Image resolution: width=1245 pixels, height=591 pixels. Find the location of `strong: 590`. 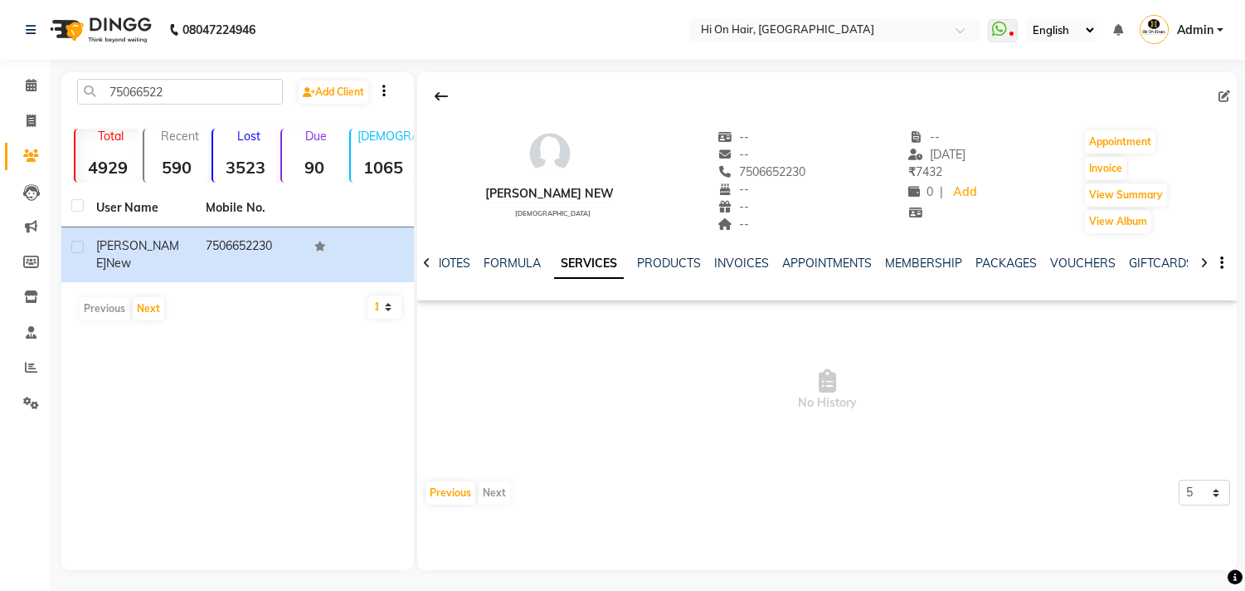

strong: 590 is located at coordinates (176, 167).